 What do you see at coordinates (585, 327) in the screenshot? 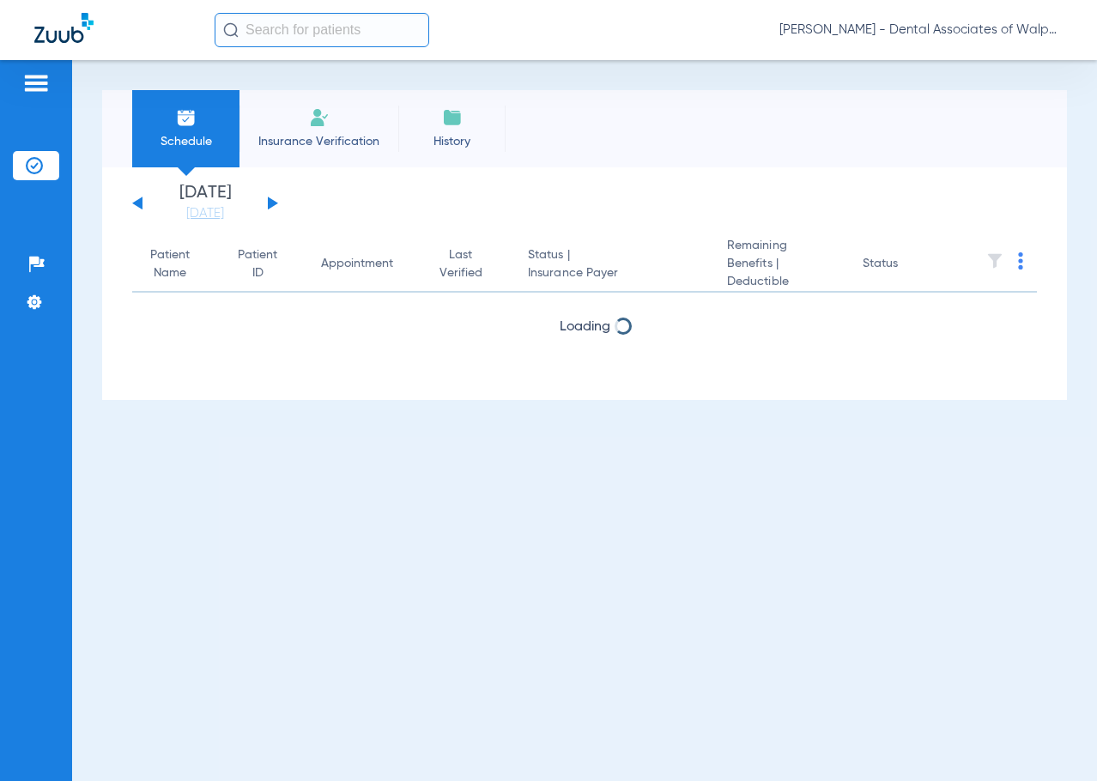
I see `span: Loading` at bounding box center [585, 327].